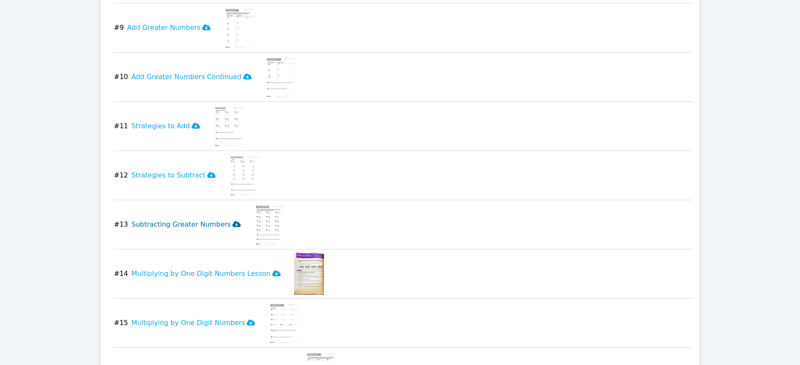  I want to click on h3: Multiplying by One Digit Numbers, so click(193, 323).